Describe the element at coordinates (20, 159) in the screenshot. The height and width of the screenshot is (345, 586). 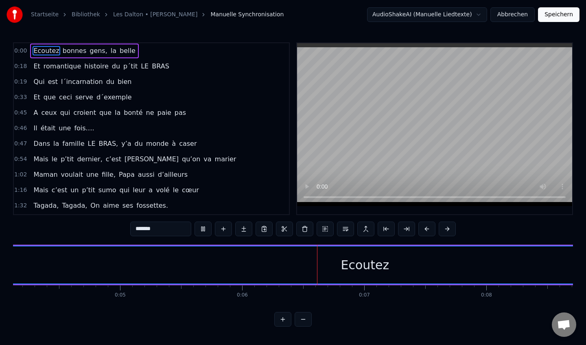
I see `span: 0:54` at that location.